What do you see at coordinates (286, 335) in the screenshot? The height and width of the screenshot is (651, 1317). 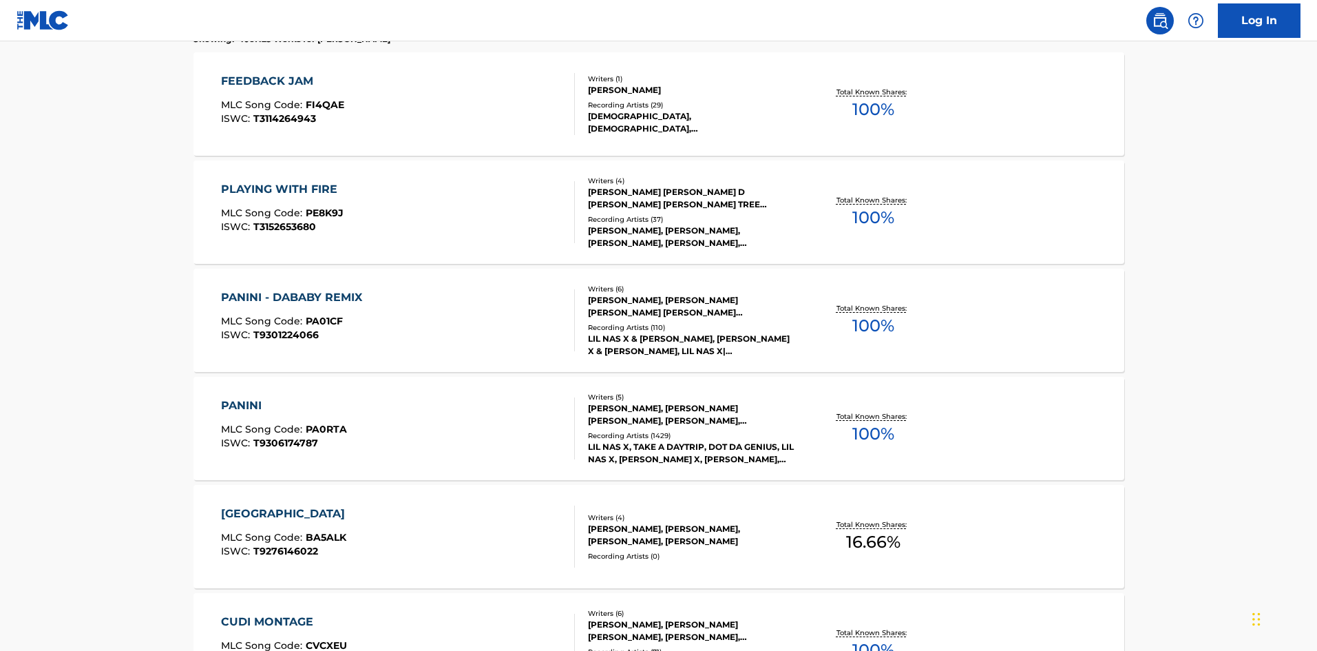 I see `span: T9301224066` at bounding box center [286, 335].